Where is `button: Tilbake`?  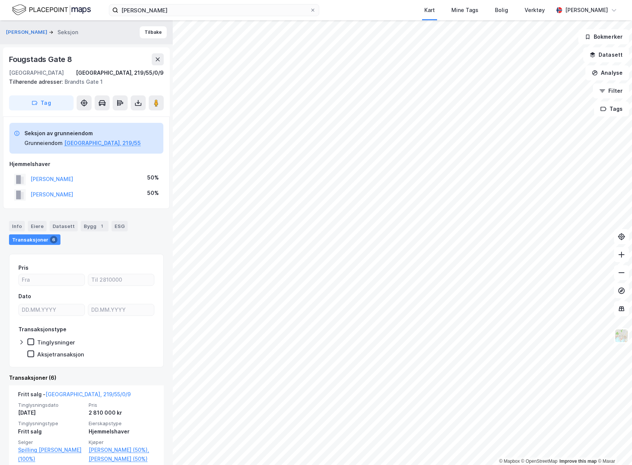
button: Tilbake is located at coordinates (153, 32).